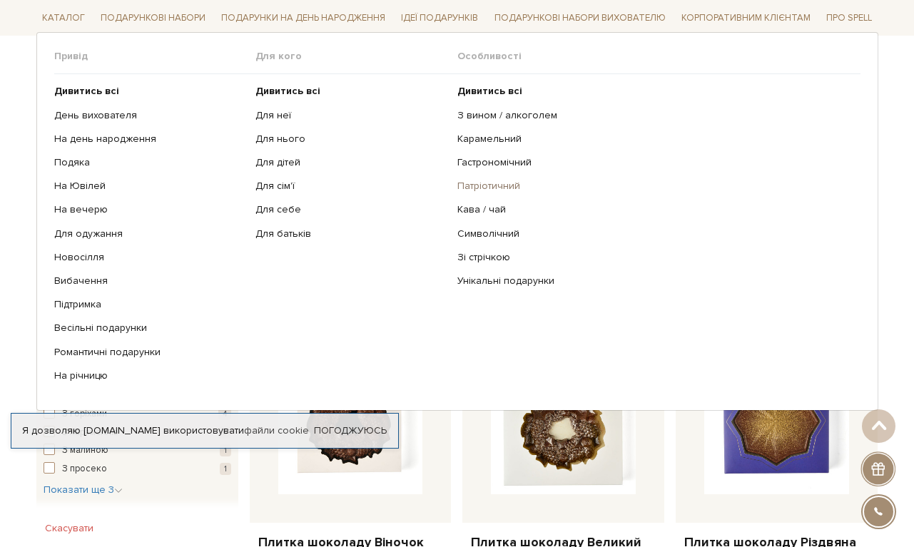 The width and height of the screenshot is (914, 547). Describe the element at coordinates (150, 258) in the screenshot. I see `a: Новосілля` at that location.